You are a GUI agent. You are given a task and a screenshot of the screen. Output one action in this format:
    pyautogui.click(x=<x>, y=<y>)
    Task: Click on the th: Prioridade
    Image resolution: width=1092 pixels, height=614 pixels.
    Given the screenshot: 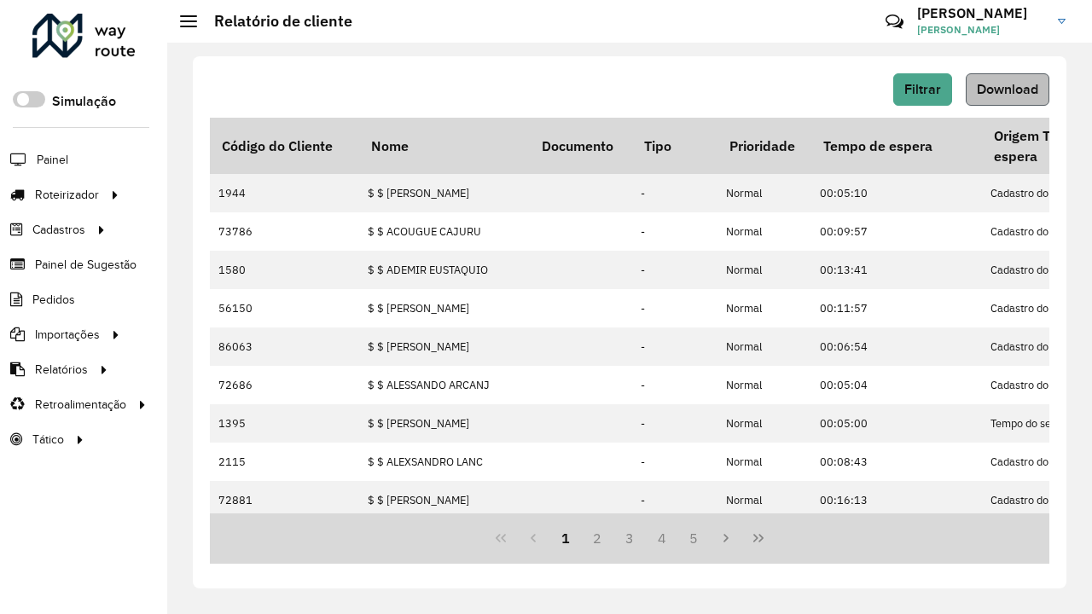 What is the action you would take?
    pyautogui.click(x=765, y=146)
    